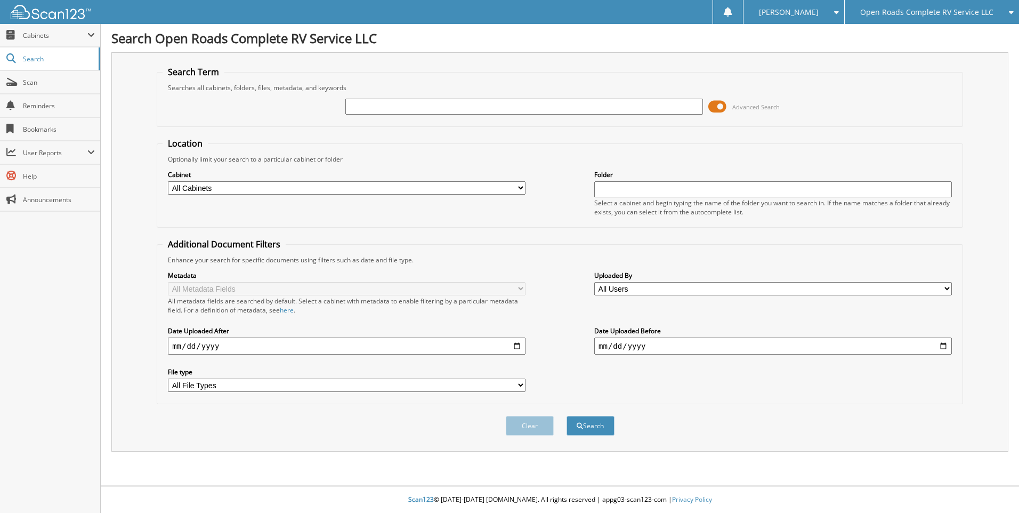 The height and width of the screenshot is (513, 1019). What do you see at coordinates (773, 174) in the screenshot?
I see `label: Folder` at bounding box center [773, 174].